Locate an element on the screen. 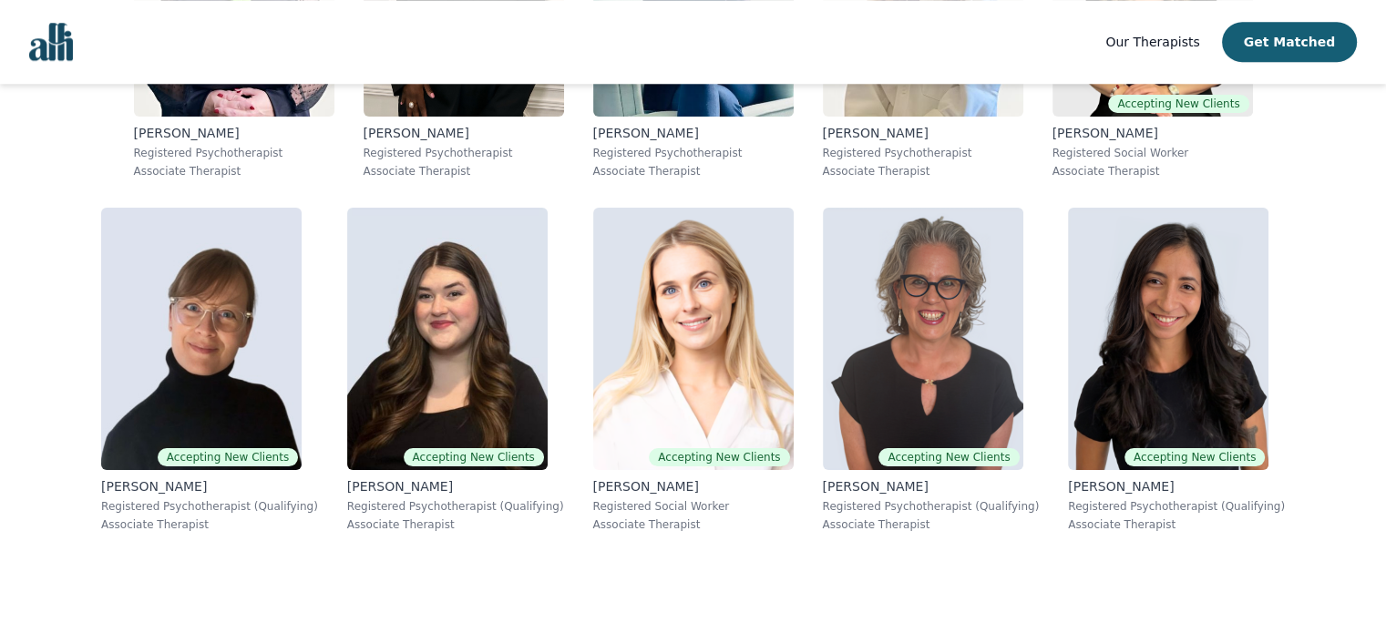 This screenshot has width=1386, height=633. a: Our Therapists is located at coordinates (1151, 42).